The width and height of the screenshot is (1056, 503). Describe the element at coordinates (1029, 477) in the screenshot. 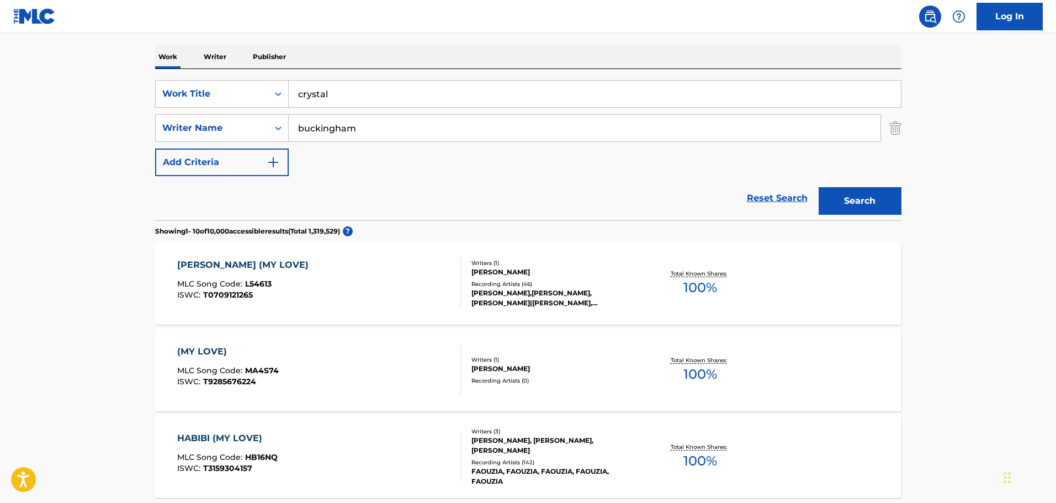

I see `div: Chat Widget` at that location.